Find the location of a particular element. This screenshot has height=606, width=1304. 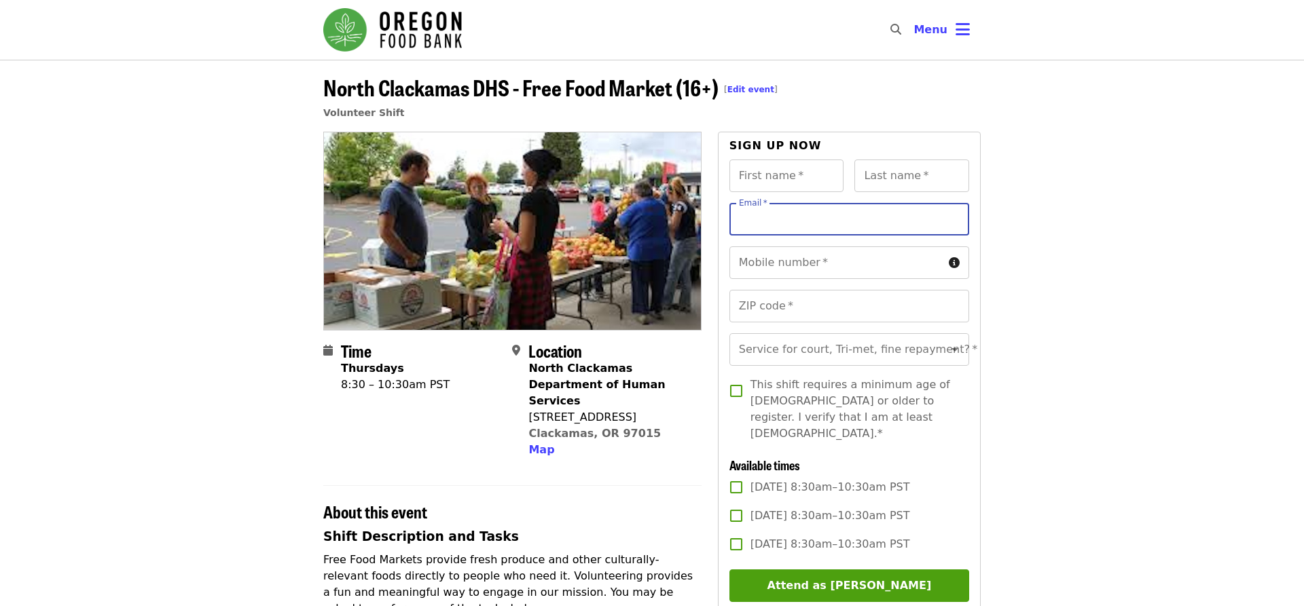

input: Email is located at coordinates (849, 219).